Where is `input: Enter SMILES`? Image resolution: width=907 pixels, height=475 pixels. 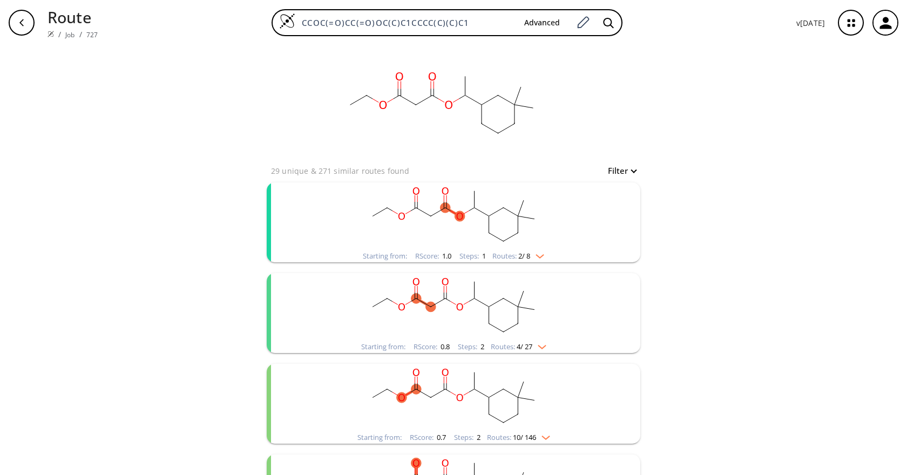
input: Enter SMILES is located at coordinates (406, 23).